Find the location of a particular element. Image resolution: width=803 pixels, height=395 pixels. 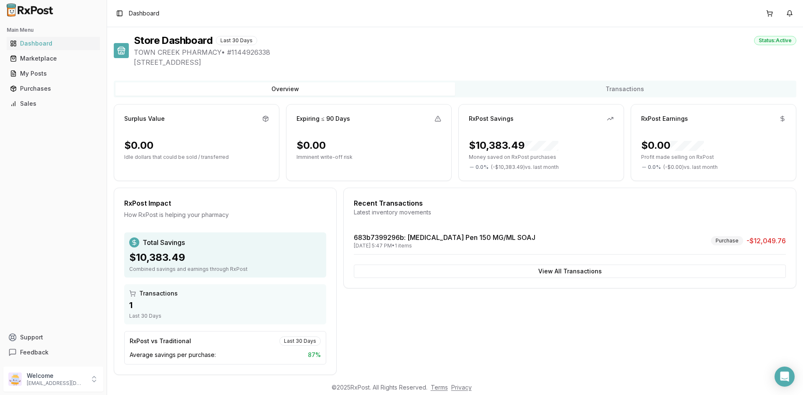

p: Idle dollars that could be sold / transferred is located at coordinates (196, 157).